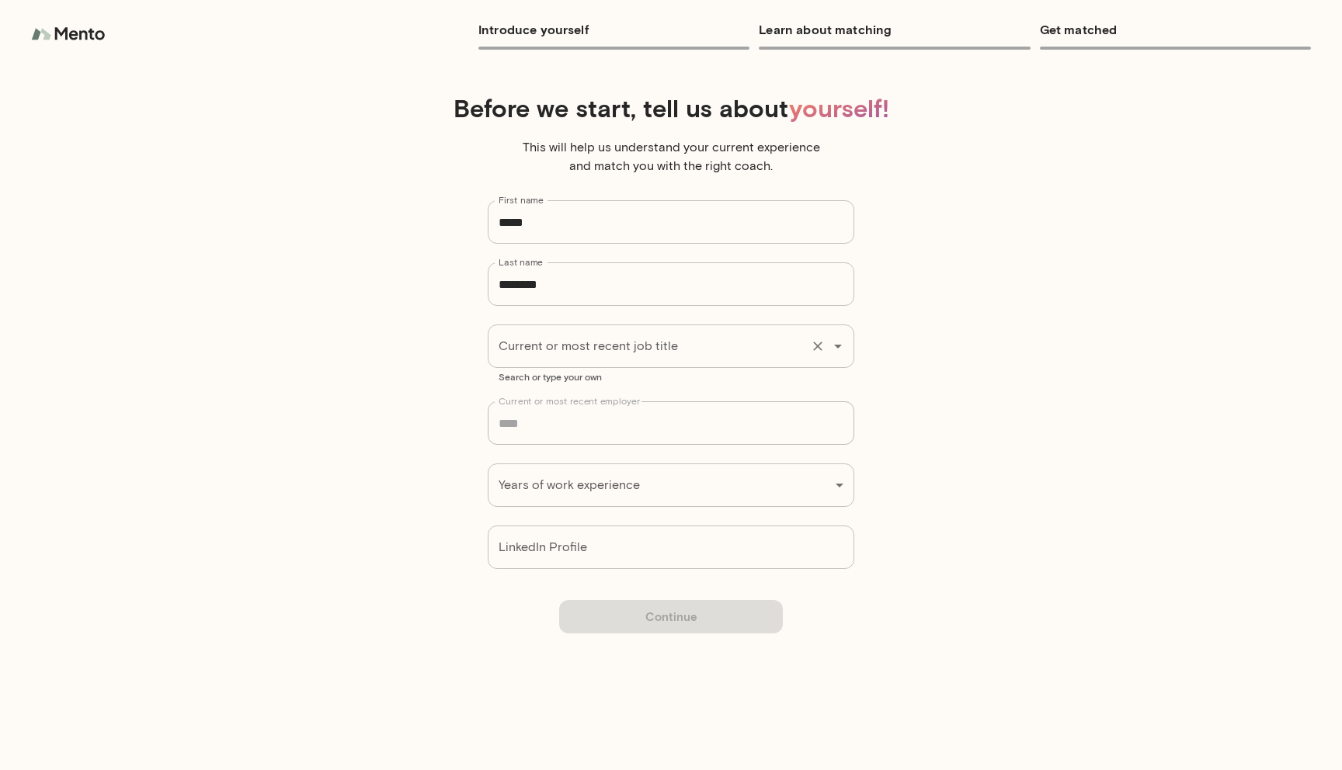 The width and height of the screenshot is (1342, 770). I want to click on img: logo, so click(70, 34).